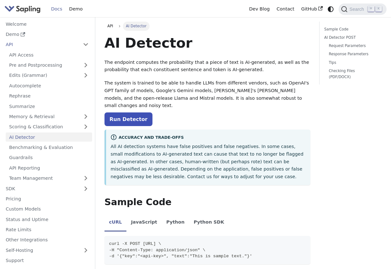  What do you see at coordinates (41, 188) in the screenshot?
I see `a: SDK` at bounding box center [41, 188].